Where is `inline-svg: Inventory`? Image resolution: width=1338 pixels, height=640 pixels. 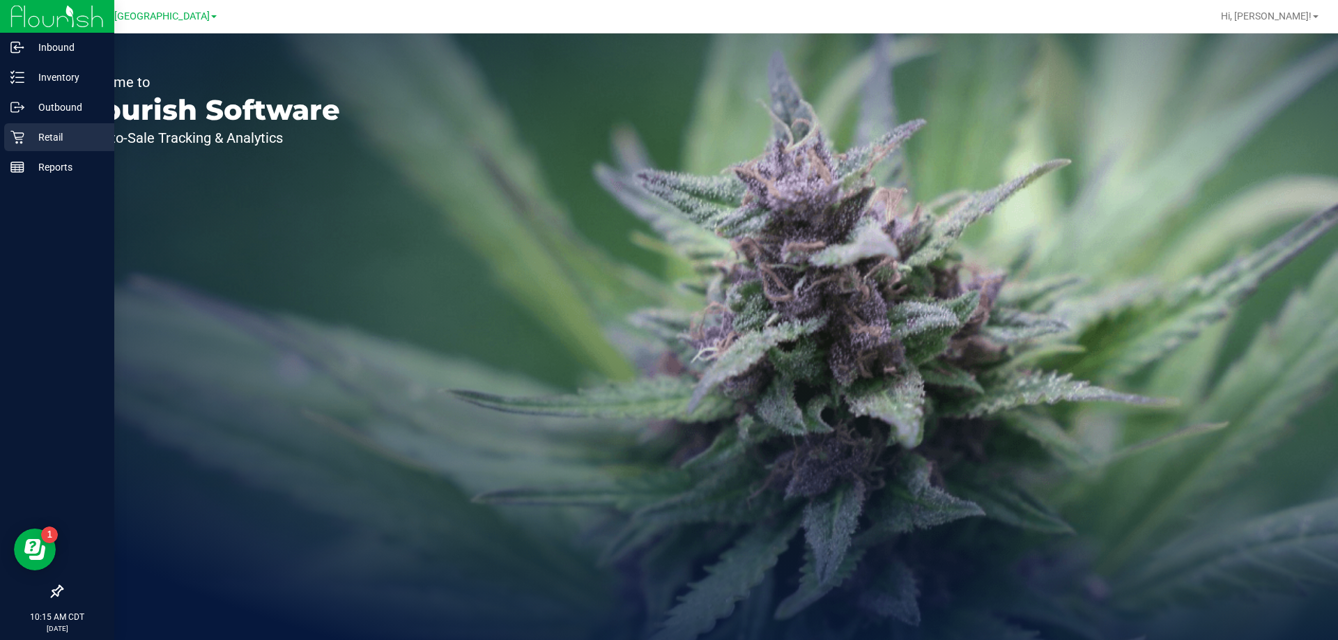
inline-svg: Inventory is located at coordinates (17, 77).